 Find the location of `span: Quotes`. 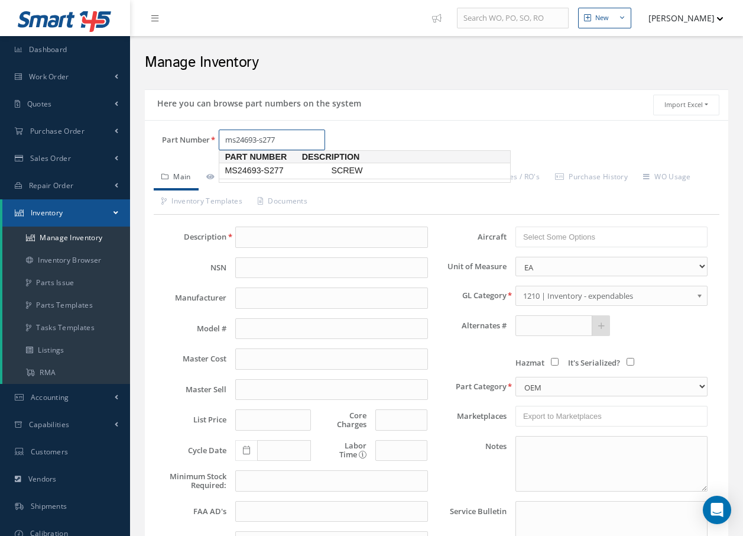

span: Quotes is located at coordinates (40, 103).